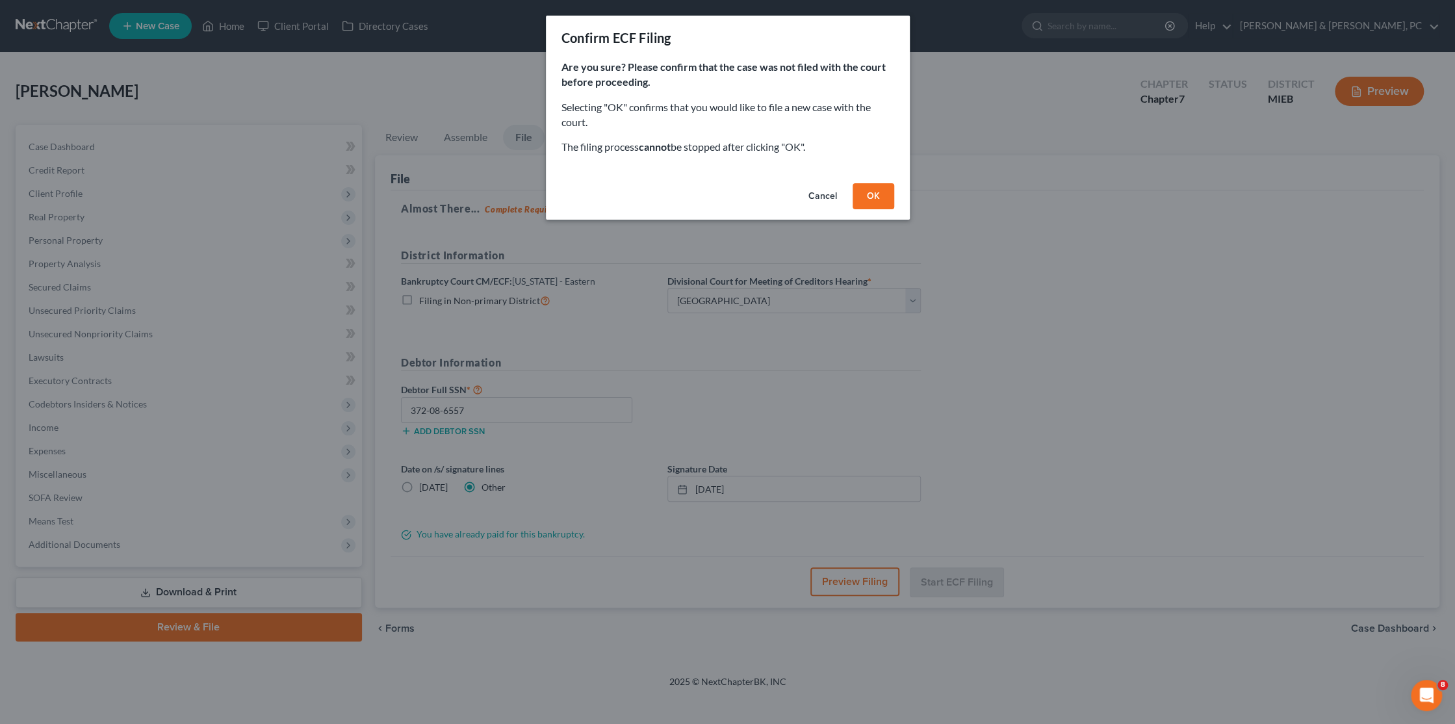 The width and height of the screenshot is (1455, 724). I want to click on span: 8, so click(1443, 685).